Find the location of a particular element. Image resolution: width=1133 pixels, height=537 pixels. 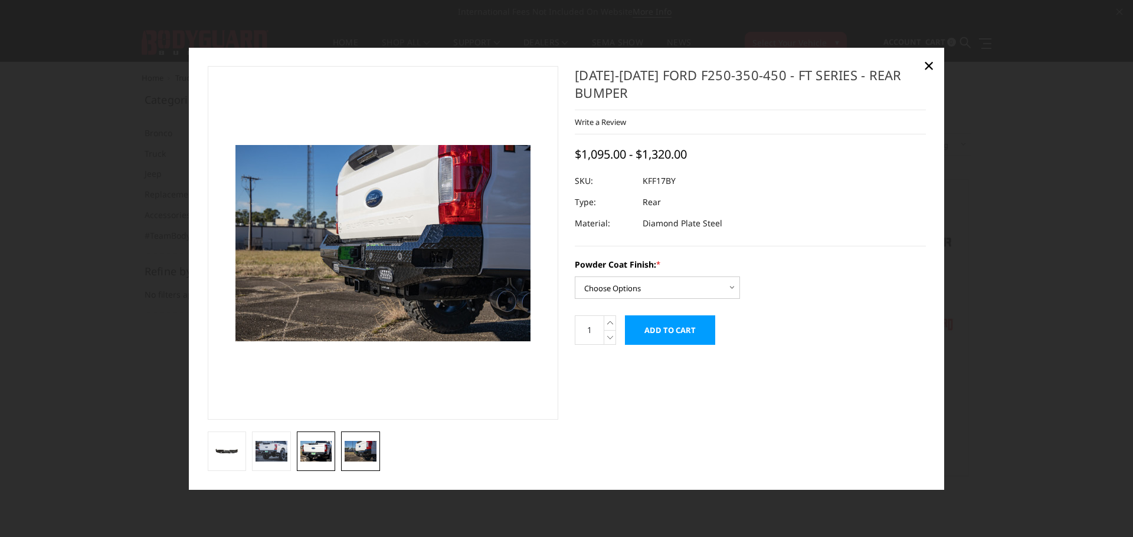

span: $1,095.00 - $1,320.00 is located at coordinates (631, 154).